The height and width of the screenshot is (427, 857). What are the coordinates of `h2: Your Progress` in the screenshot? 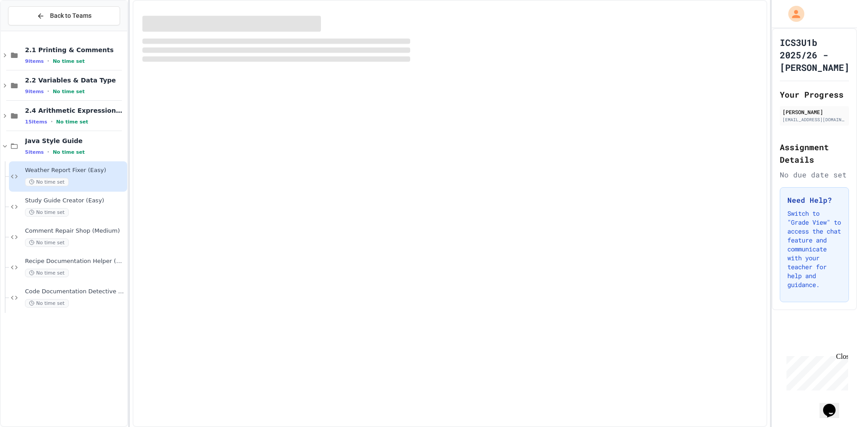 It's located at (814, 95).